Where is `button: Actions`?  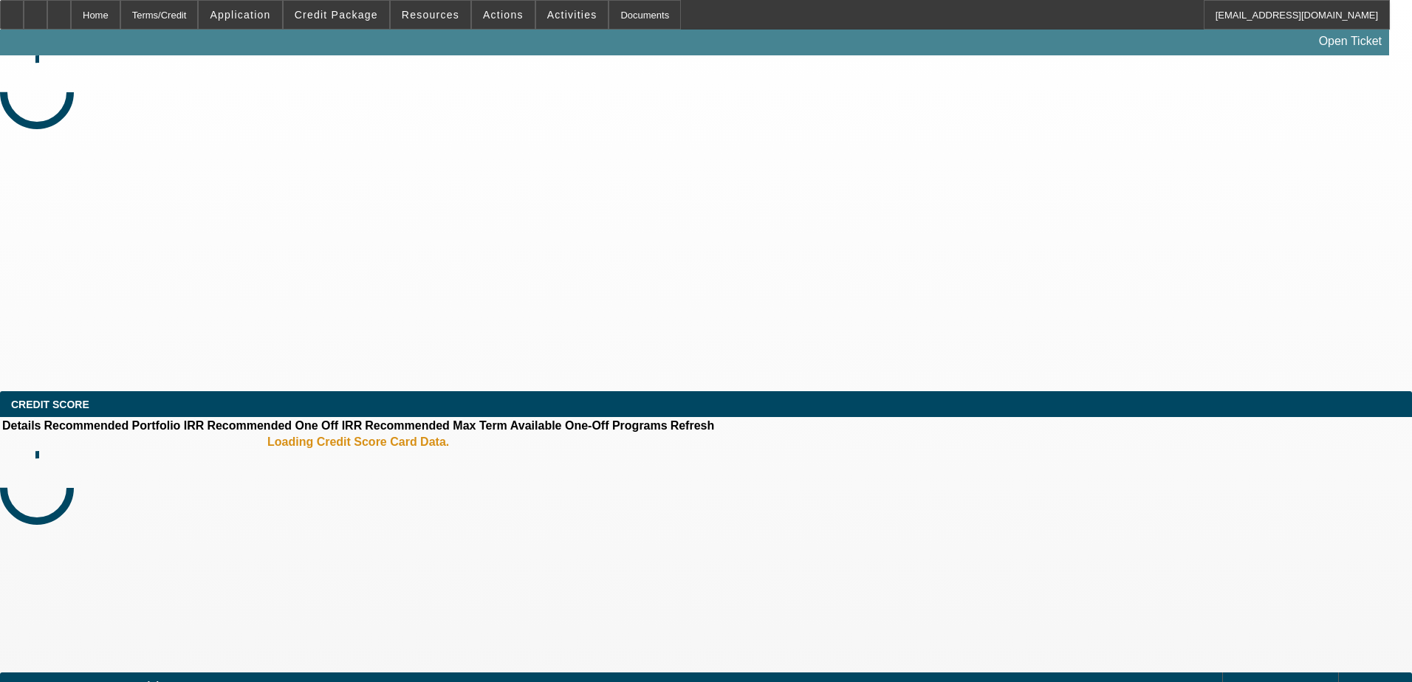
button: Actions is located at coordinates (503, 15).